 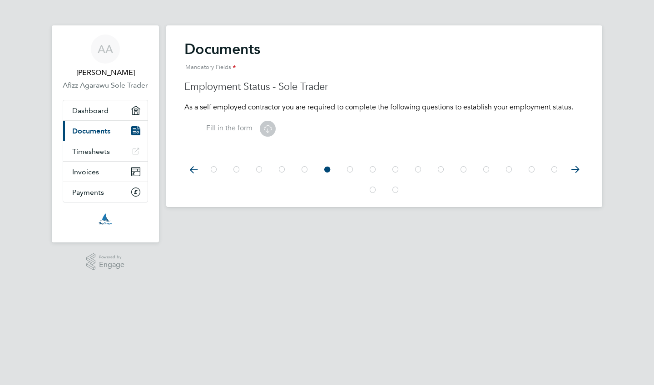 What do you see at coordinates (85, 172) in the screenshot?
I see `span: Invoices` at bounding box center [85, 172].